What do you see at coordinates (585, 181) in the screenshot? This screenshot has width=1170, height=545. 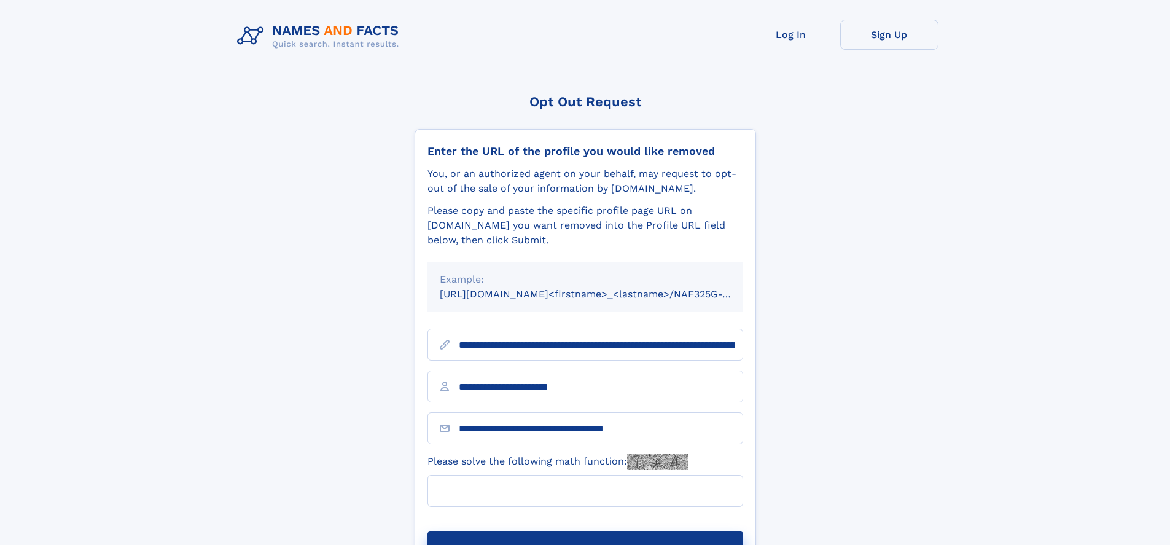 I see `div: You, or an authorized agent on your behalf, may request to opt-out of the sale of your informatio...` at bounding box center [585, 181].